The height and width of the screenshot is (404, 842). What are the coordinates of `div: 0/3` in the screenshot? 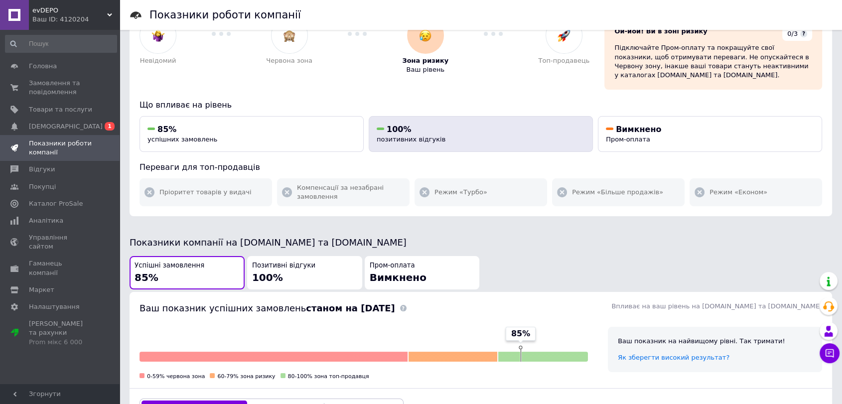 It's located at (797, 34).